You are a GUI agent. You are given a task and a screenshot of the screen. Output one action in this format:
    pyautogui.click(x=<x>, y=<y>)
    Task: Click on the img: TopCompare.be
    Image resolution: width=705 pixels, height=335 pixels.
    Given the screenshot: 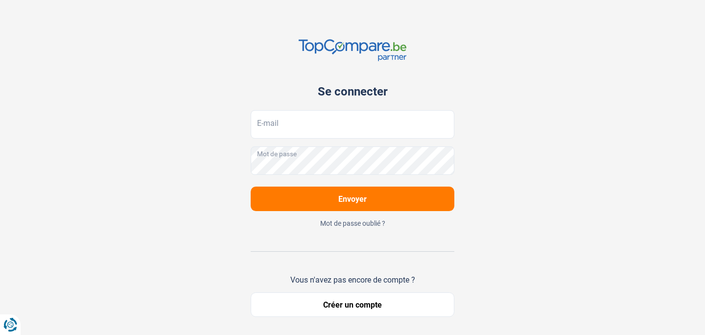 What is the action you would take?
    pyautogui.click(x=352, y=50)
    